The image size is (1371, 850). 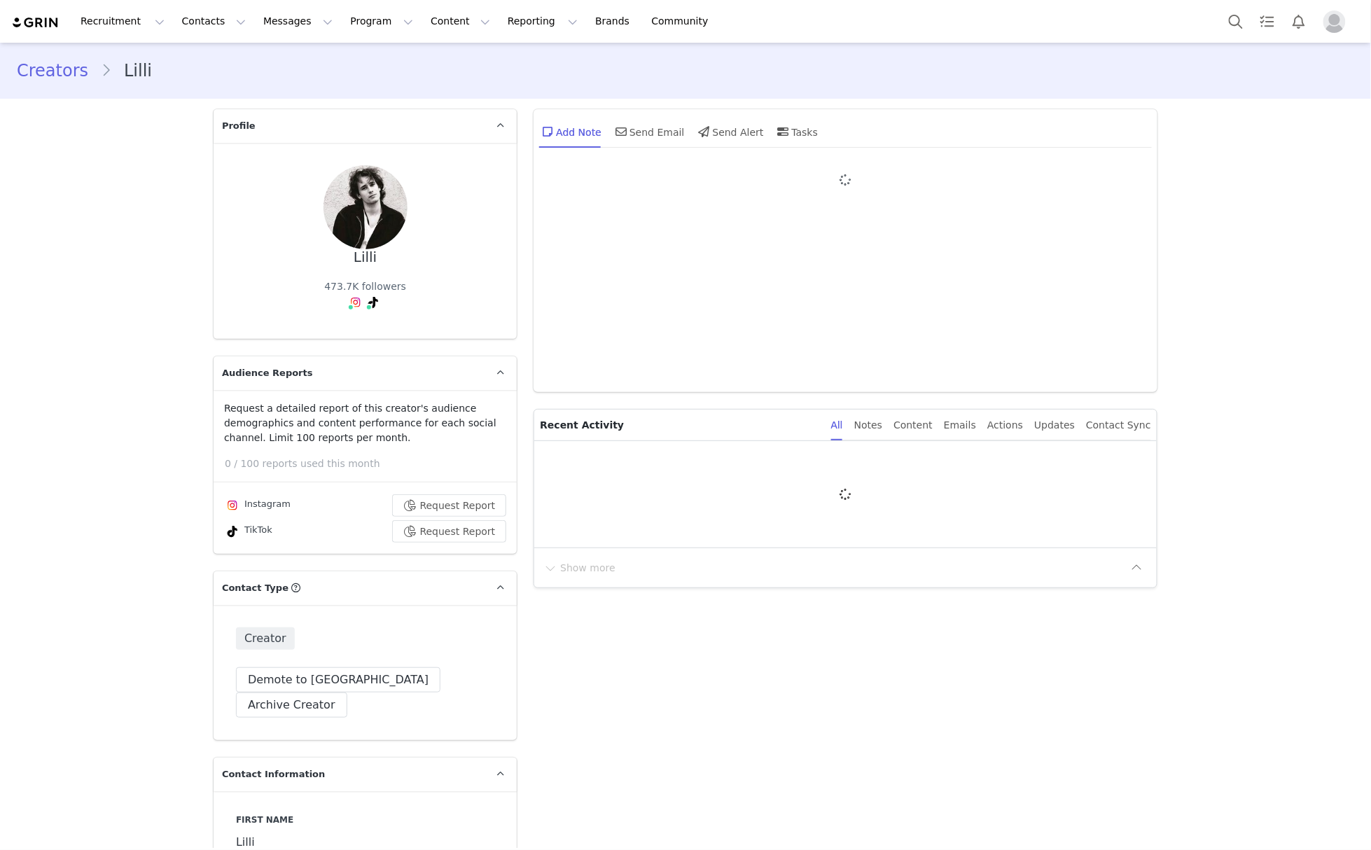 What do you see at coordinates (365, 286) in the screenshot?
I see `div: 473.7K followers` at bounding box center [365, 286].